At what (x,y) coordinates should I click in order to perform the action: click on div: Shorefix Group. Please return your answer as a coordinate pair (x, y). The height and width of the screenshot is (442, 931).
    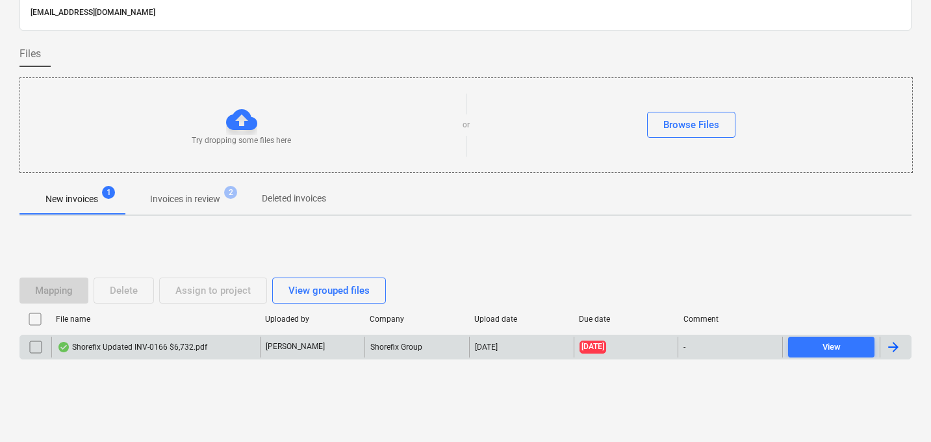
    Looking at the image, I should click on (416, 347).